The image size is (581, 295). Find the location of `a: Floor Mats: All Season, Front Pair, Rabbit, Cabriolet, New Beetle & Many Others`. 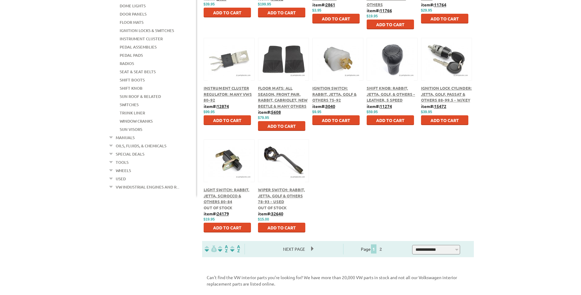

a: Floor Mats: All Season, Front Pair, Rabbit, Cabriolet, New Beetle & Many Others is located at coordinates (283, 97).